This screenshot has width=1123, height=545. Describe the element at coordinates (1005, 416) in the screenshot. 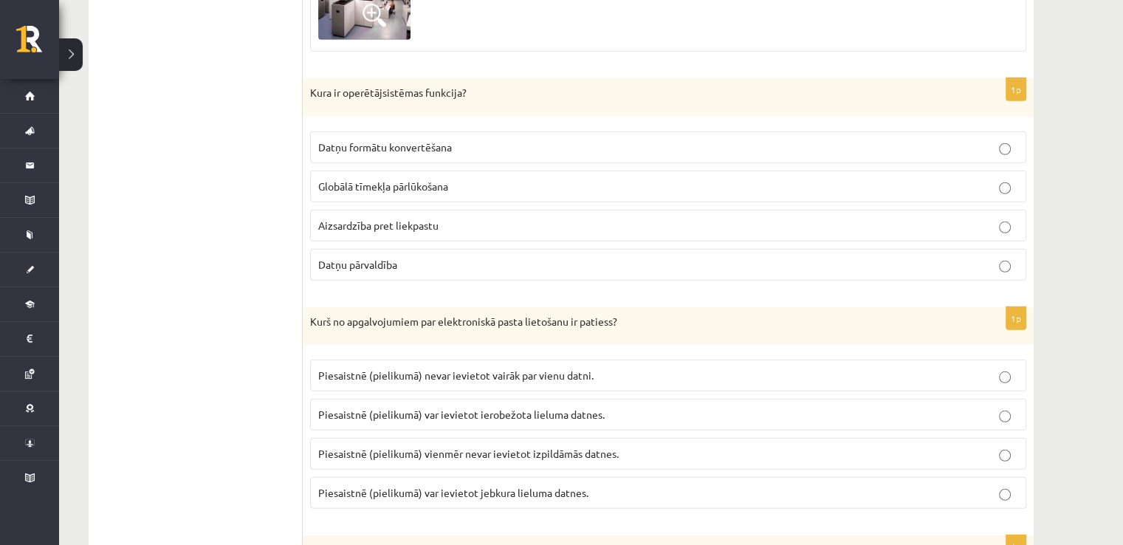

I see `input: Piesaistnē (pielikumā) var ievietot ierobežota lieluma datnes.` at that location.